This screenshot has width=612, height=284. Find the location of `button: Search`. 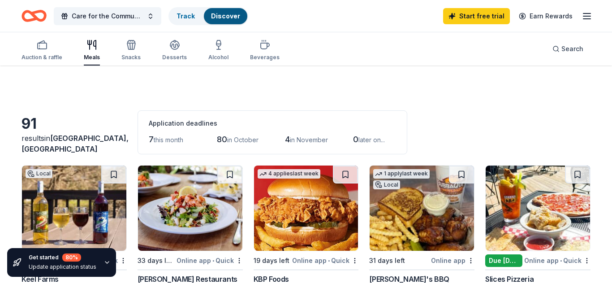

button: Search is located at coordinates (567, 49).